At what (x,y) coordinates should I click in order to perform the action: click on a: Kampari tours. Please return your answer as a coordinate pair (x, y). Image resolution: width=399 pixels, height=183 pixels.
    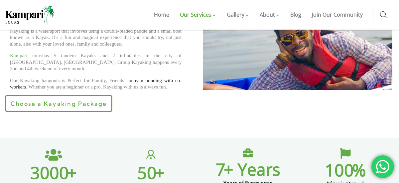
    Looking at the image, I should click on (26, 56).